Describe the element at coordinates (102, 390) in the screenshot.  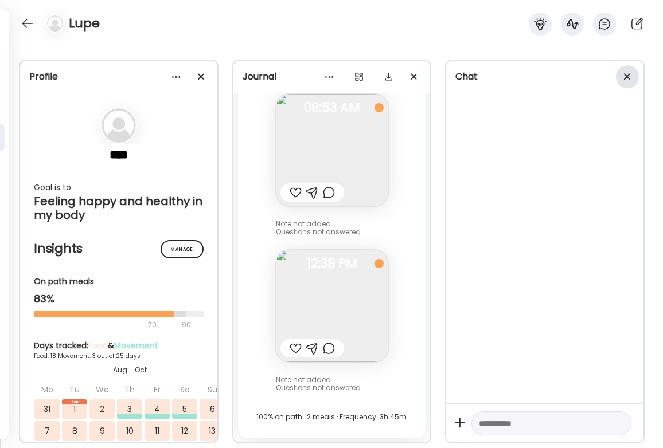
I see `div: We` at that location.